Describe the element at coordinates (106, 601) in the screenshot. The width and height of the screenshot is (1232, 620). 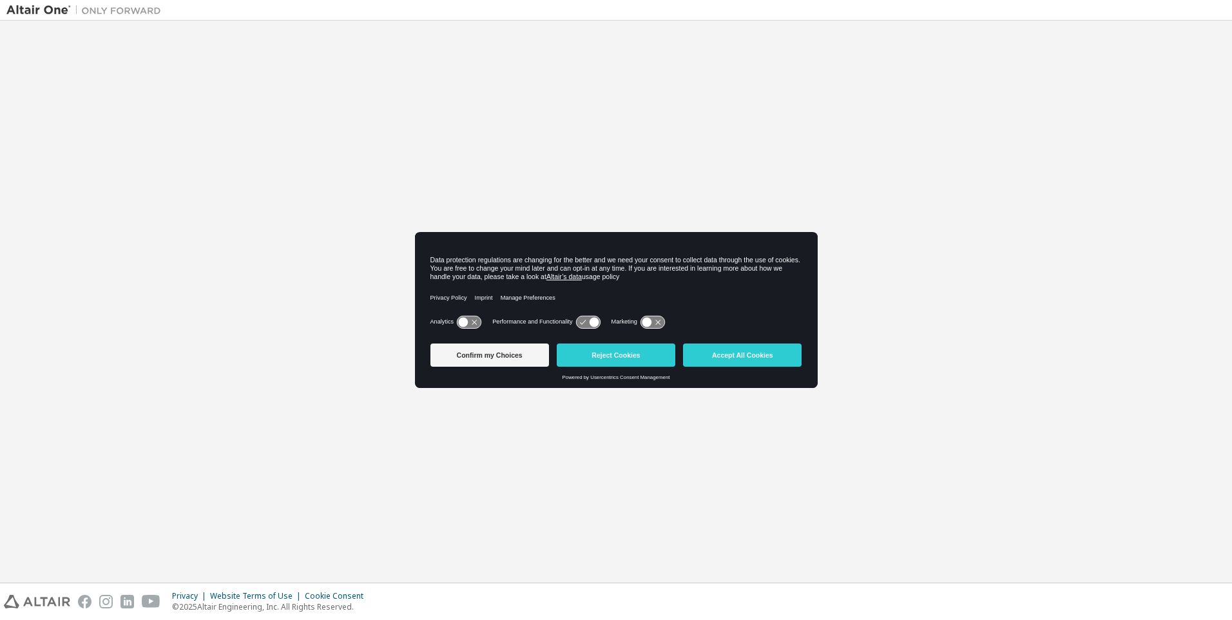
I see `img: instagram.svg` at that location.